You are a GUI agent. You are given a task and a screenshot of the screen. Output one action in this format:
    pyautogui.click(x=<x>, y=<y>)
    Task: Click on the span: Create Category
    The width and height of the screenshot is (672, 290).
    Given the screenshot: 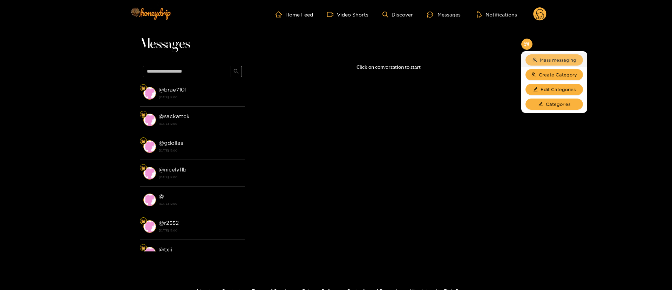 What is the action you would take?
    pyautogui.click(x=558, y=75)
    